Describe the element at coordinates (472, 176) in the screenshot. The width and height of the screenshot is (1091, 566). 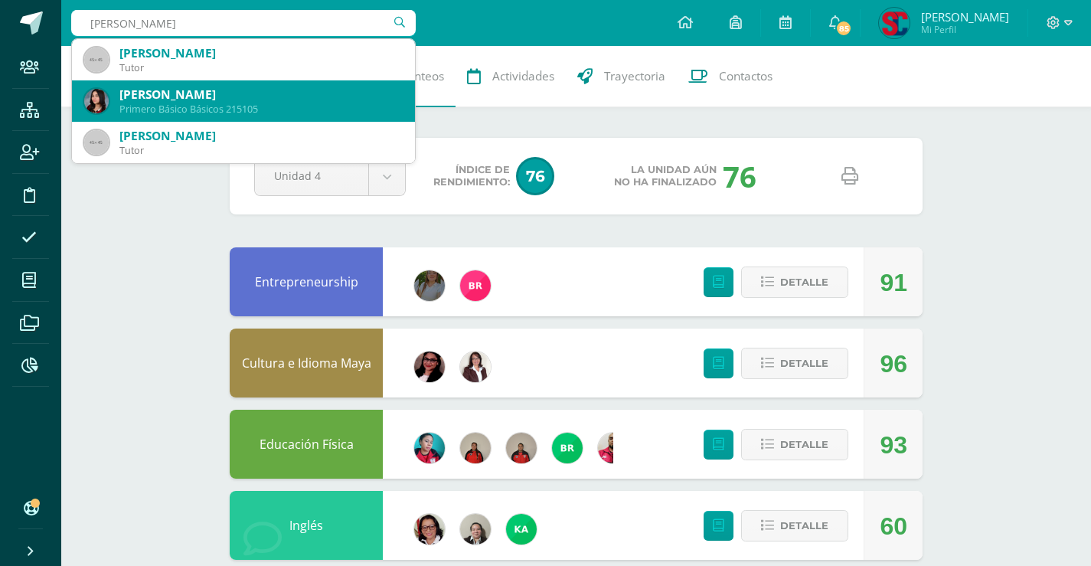
I see `span: Índice de Rendimiento:` at that location.